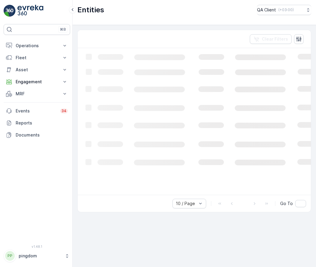  I want to click on p: 34, so click(64, 111).